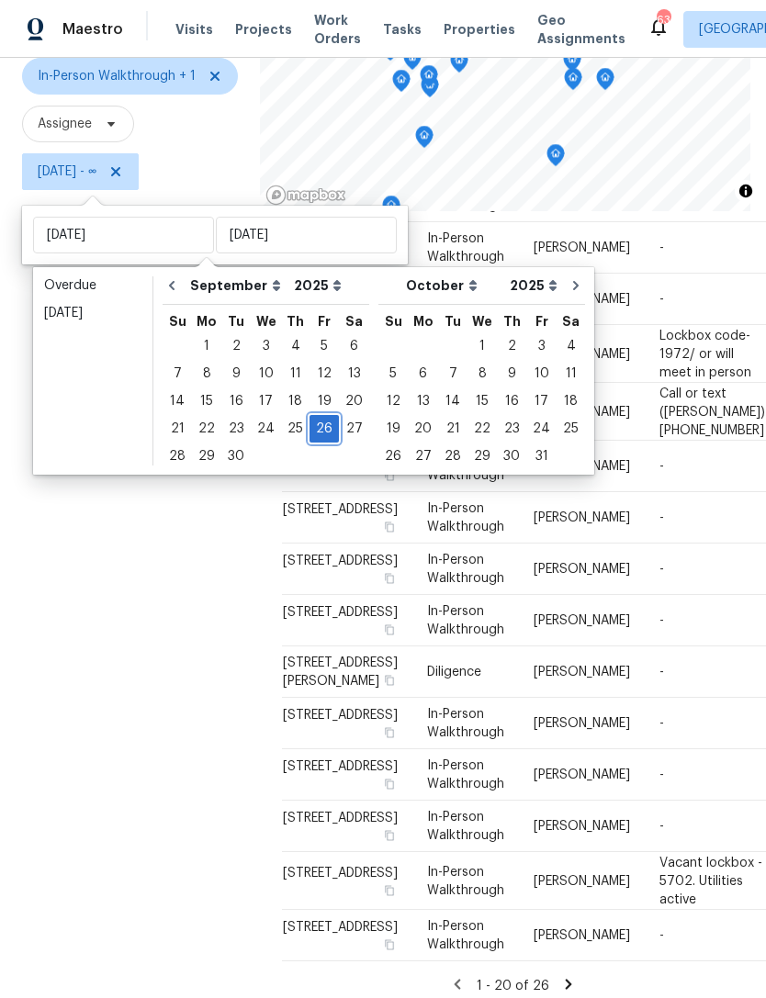  What do you see at coordinates (354, 346) in the screenshot?
I see `div: Sat Sep 06 2025` at bounding box center [354, 346].